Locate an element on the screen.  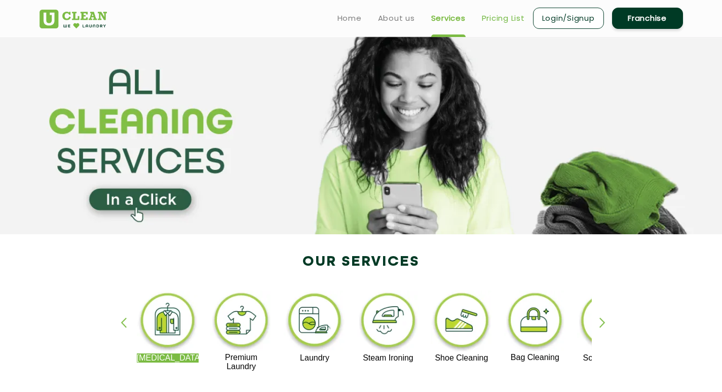
a: About us is located at coordinates (396, 18).